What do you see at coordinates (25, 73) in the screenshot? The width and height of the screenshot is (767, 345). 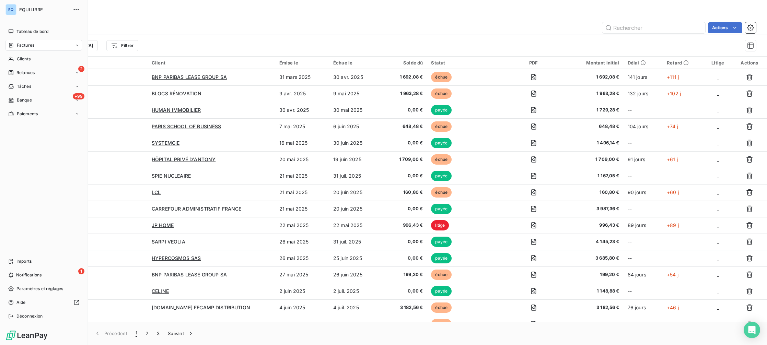 I see `span: Relances` at bounding box center [25, 73].